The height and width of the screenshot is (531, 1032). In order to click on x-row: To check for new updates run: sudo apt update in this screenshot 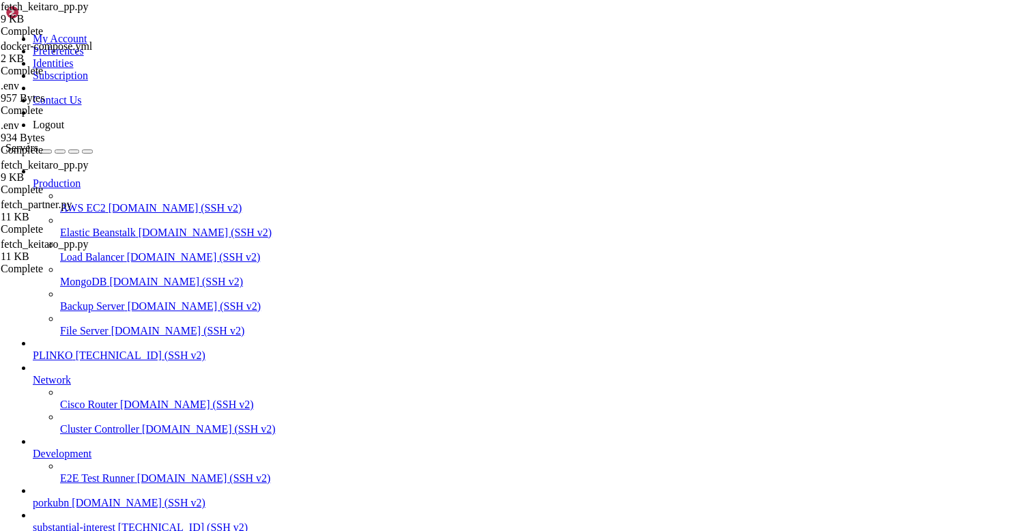, I will do `click(429, 90)`.